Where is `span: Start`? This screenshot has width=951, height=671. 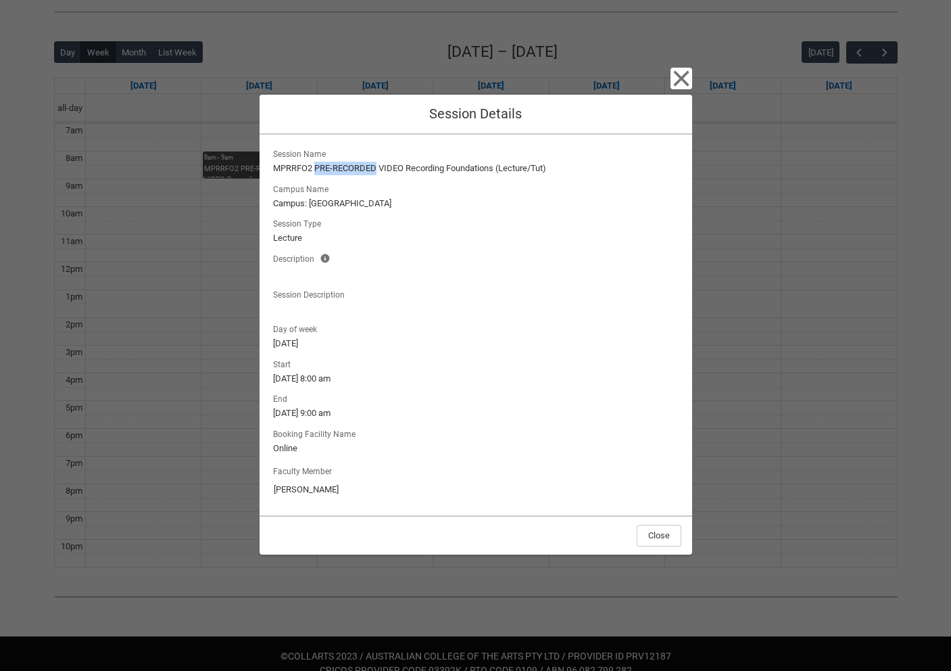 span: Start is located at coordinates (285, 363).